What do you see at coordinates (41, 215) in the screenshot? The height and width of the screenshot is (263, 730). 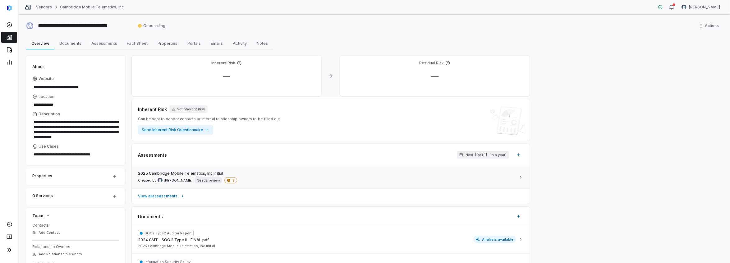 I see `button: Team` at bounding box center [41, 215].